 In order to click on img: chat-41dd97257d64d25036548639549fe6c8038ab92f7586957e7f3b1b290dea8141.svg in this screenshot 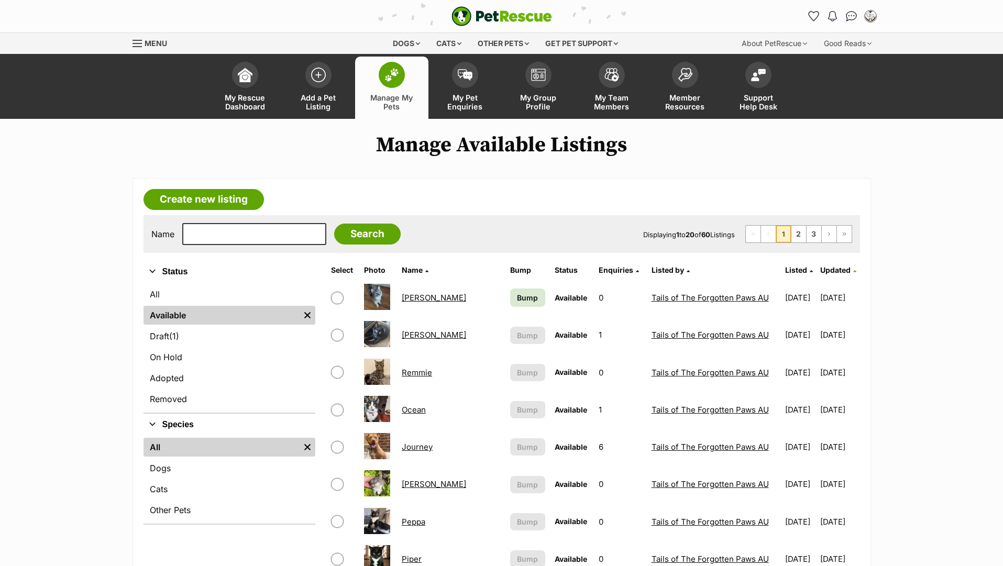, I will do `click(851, 16)`.